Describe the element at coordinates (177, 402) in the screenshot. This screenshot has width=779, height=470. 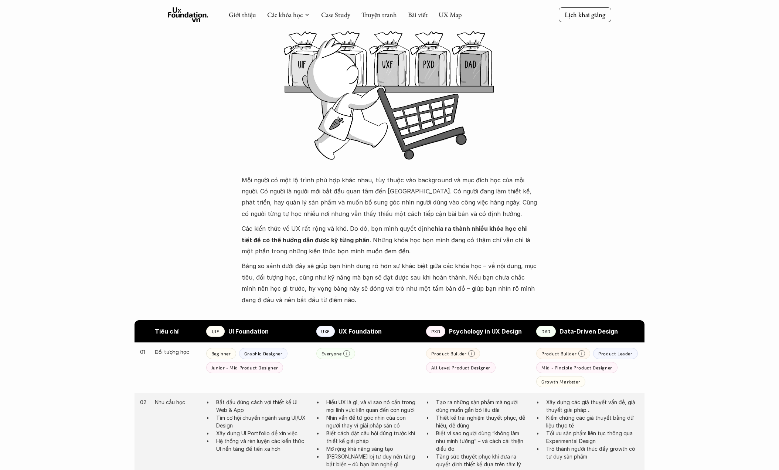
I see `p: Nhu cầu học` at that location.